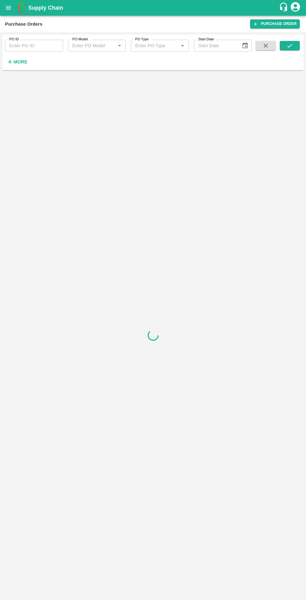  What do you see at coordinates (46, 8) in the screenshot?
I see `b: Supply Chain` at bounding box center [46, 8].